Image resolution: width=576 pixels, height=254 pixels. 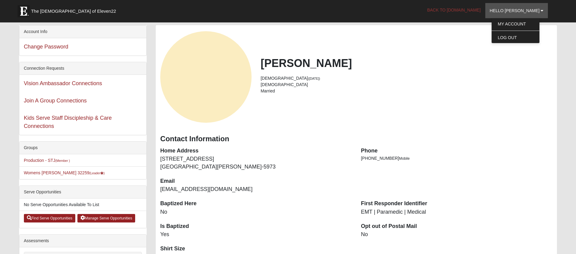 What do you see at coordinates (356, 139) in the screenshot?
I see `h3: Contact Information` at bounding box center [356, 139].